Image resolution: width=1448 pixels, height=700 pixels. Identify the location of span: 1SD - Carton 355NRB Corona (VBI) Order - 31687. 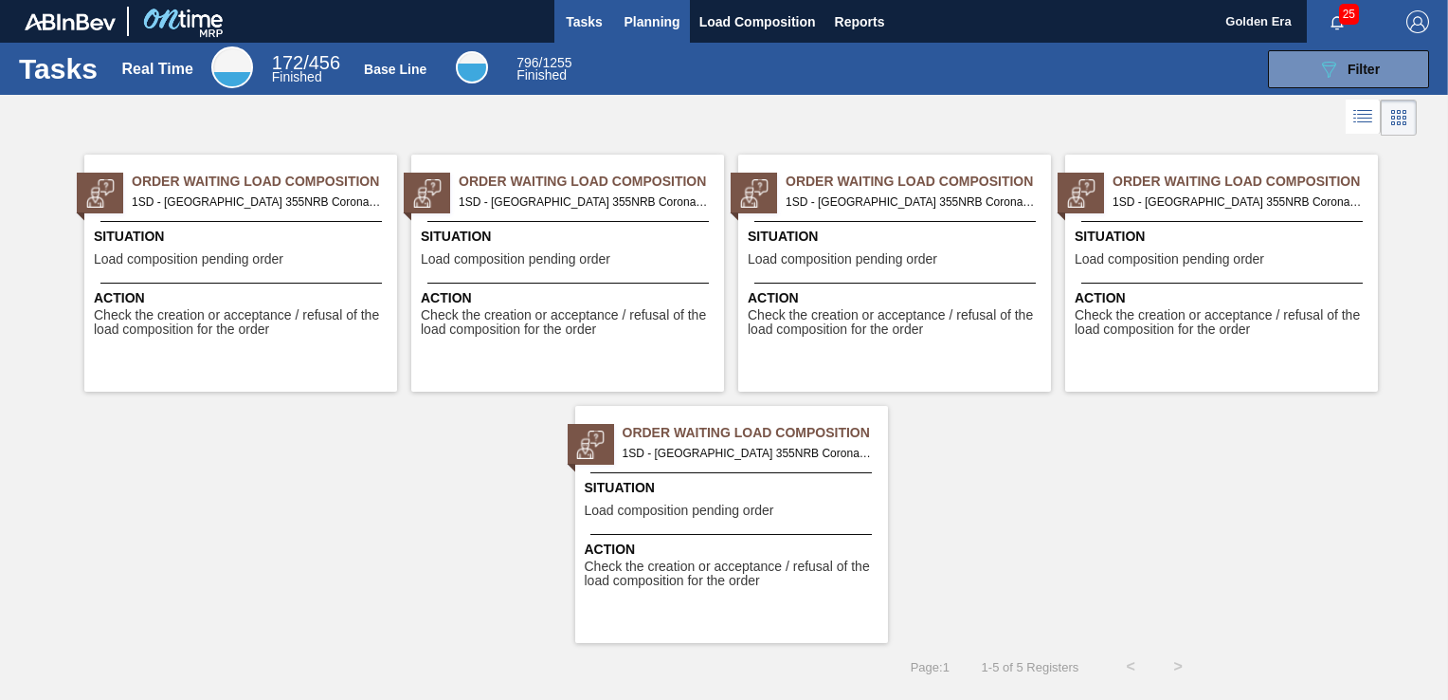
(911, 202).